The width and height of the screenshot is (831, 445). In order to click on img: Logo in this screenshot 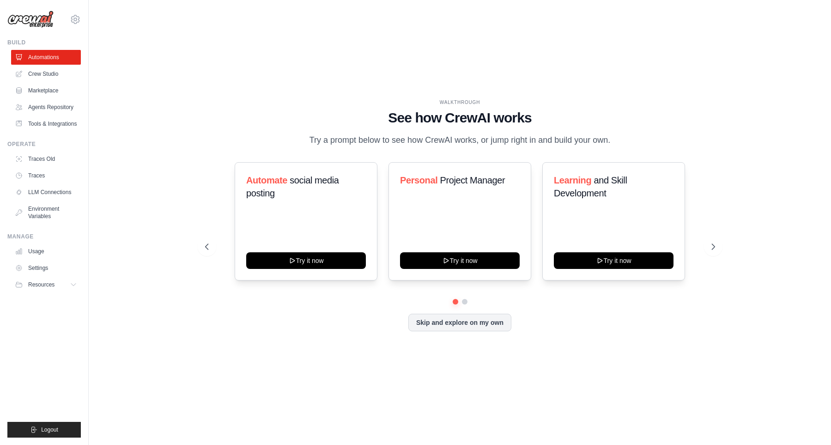, I will do `click(30, 19)`.